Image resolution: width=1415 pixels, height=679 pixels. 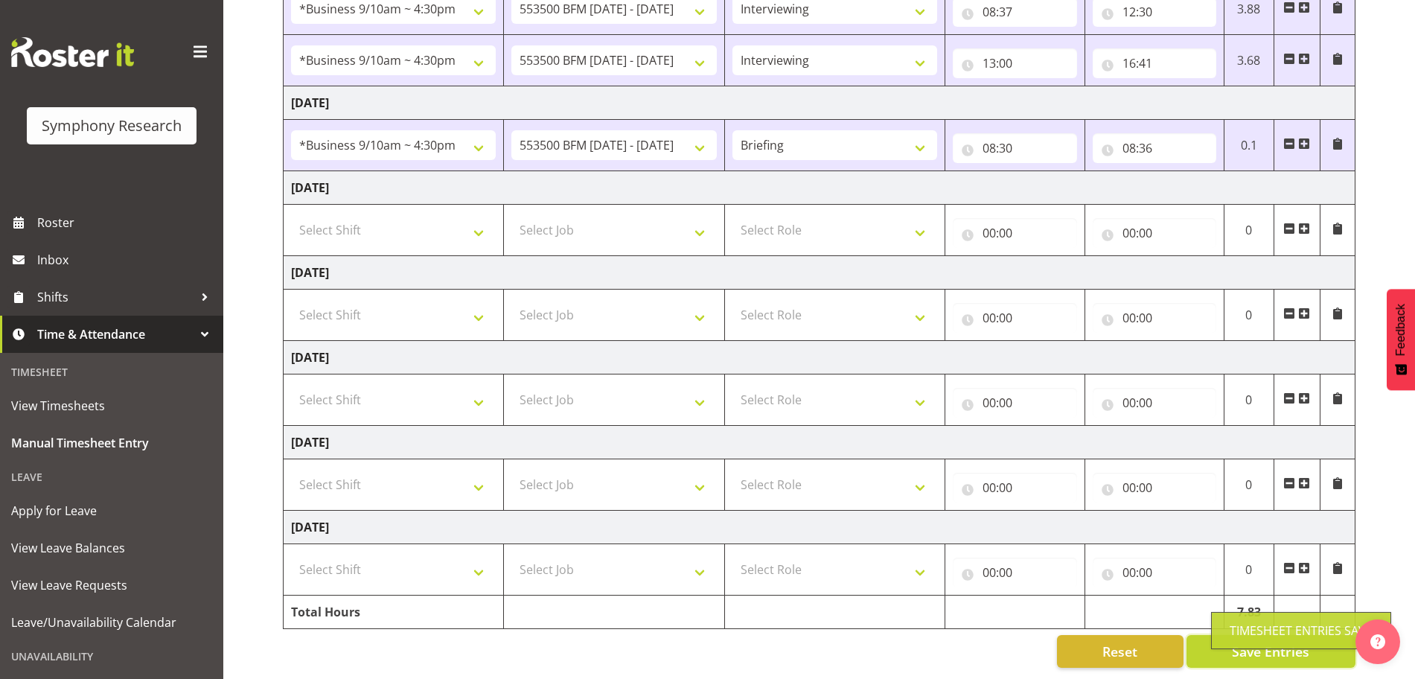 I want to click on td: 3.68, so click(x=1248, y=60).